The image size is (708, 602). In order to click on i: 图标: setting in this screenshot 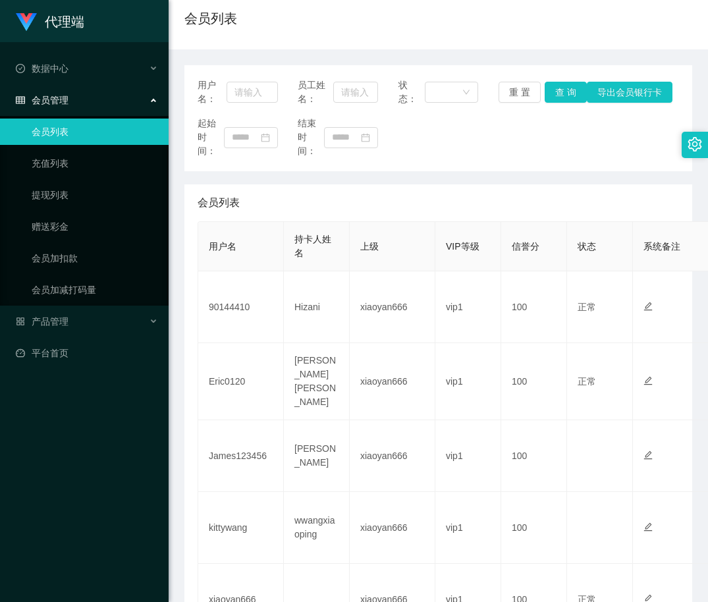, I will do `click(695, 144)`.